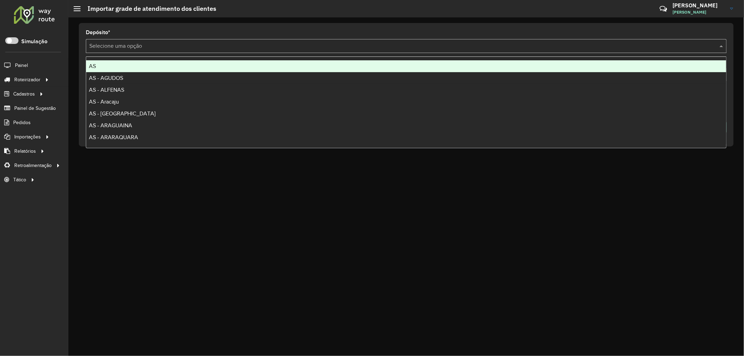  Describe the element at coordinates (106, 90) in the screenshot. I see `span: AS - ALFENAS` at that location.